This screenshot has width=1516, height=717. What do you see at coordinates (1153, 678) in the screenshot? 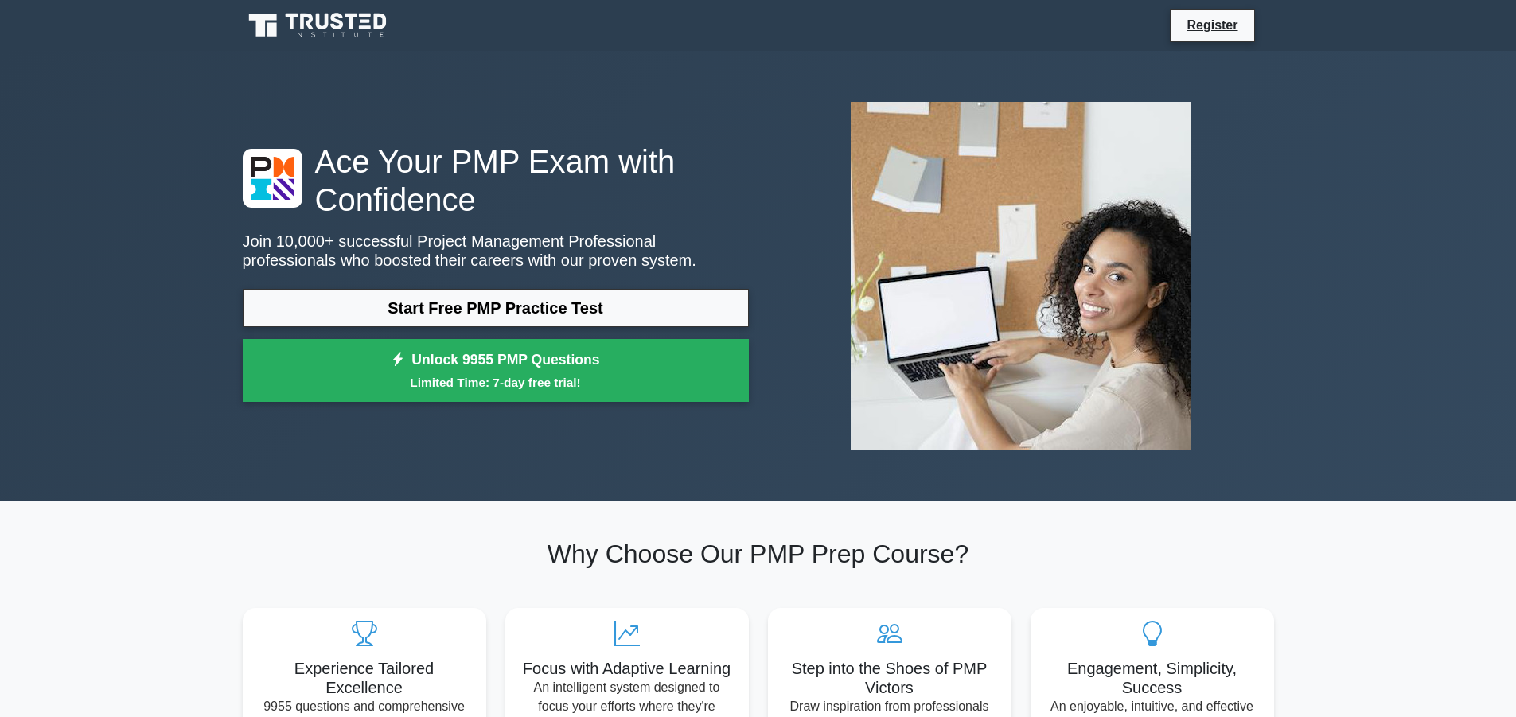
I see `h5: Engagement, Simplicity, Success` at bounding box center [1153, 678].